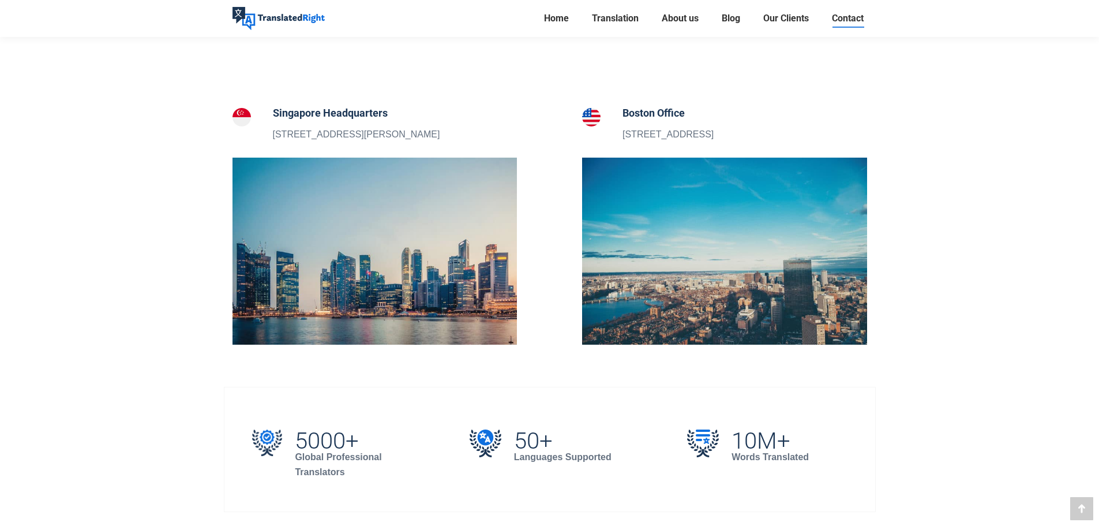 The height and width of the screenshot is (526, 1099). Describe the element at coordinates (357, 113) in the screenshot. I see `h5: Singapore Headquarters` at that location.